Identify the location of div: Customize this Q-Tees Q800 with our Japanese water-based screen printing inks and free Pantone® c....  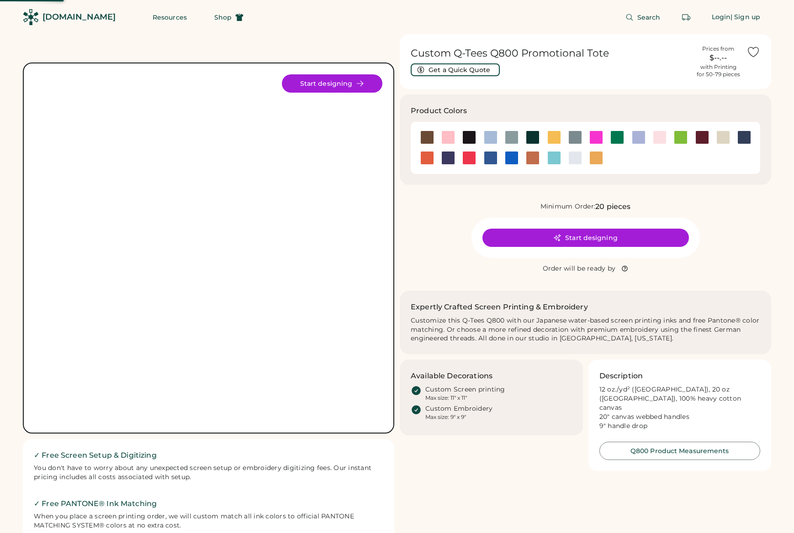
(585, 330).